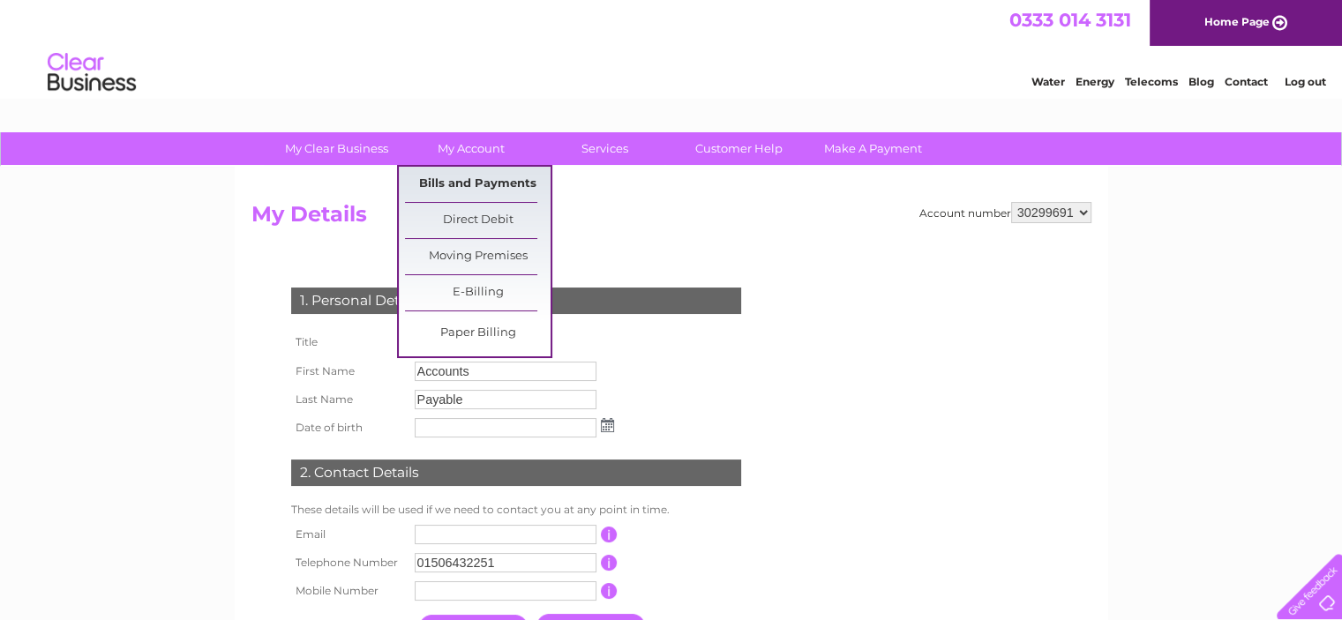 The height and width of the screenshot is (620, 1342). I want to click on a: 0333 014 3131, so click(1070, 19).